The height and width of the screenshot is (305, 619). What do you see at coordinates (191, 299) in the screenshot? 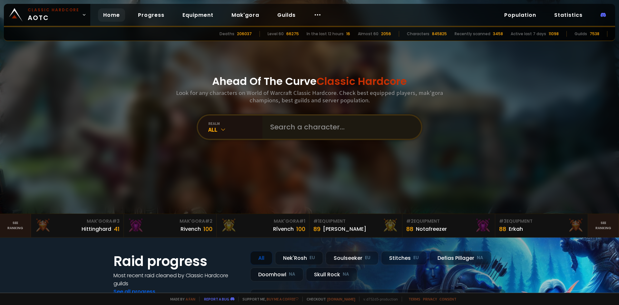
I see `a: a fan` at bounding box center [191, 299].